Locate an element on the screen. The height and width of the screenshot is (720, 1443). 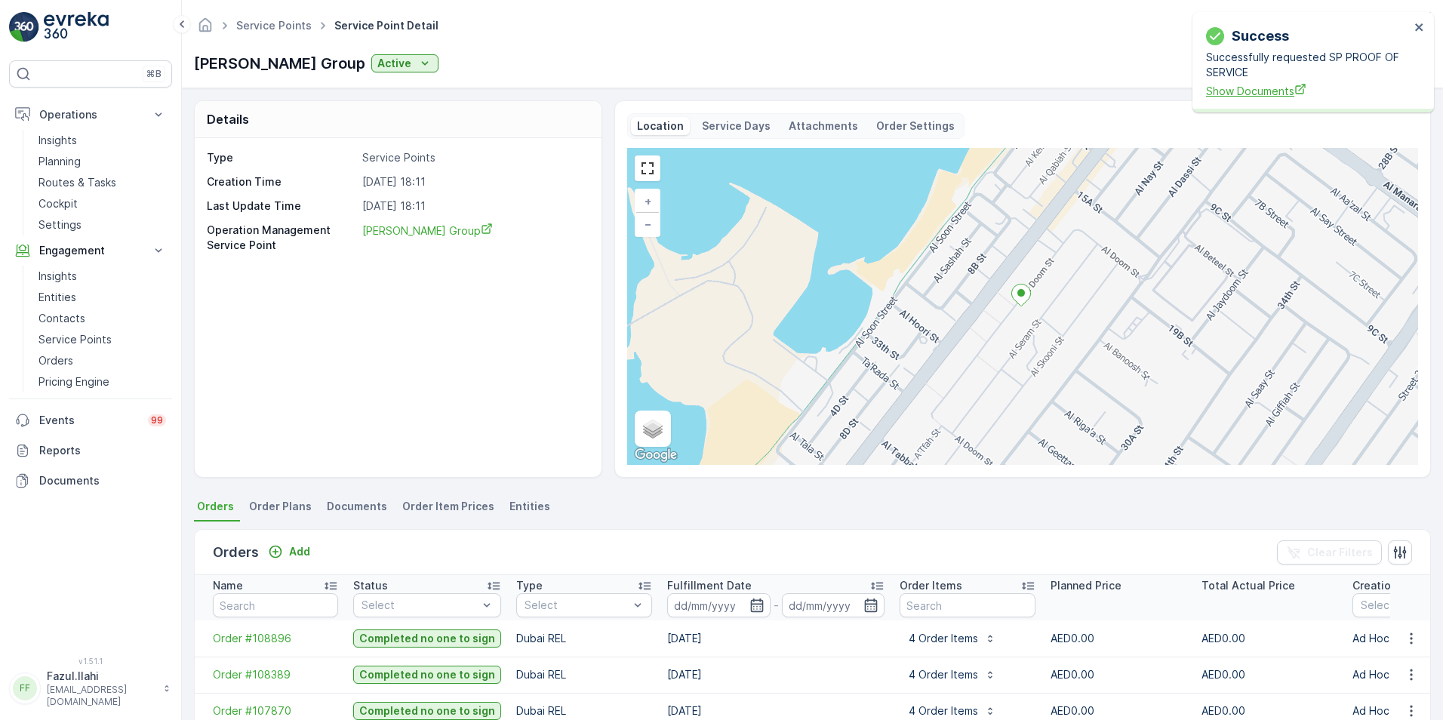
button: Clear Filters is located at coordinates (1329, 552).